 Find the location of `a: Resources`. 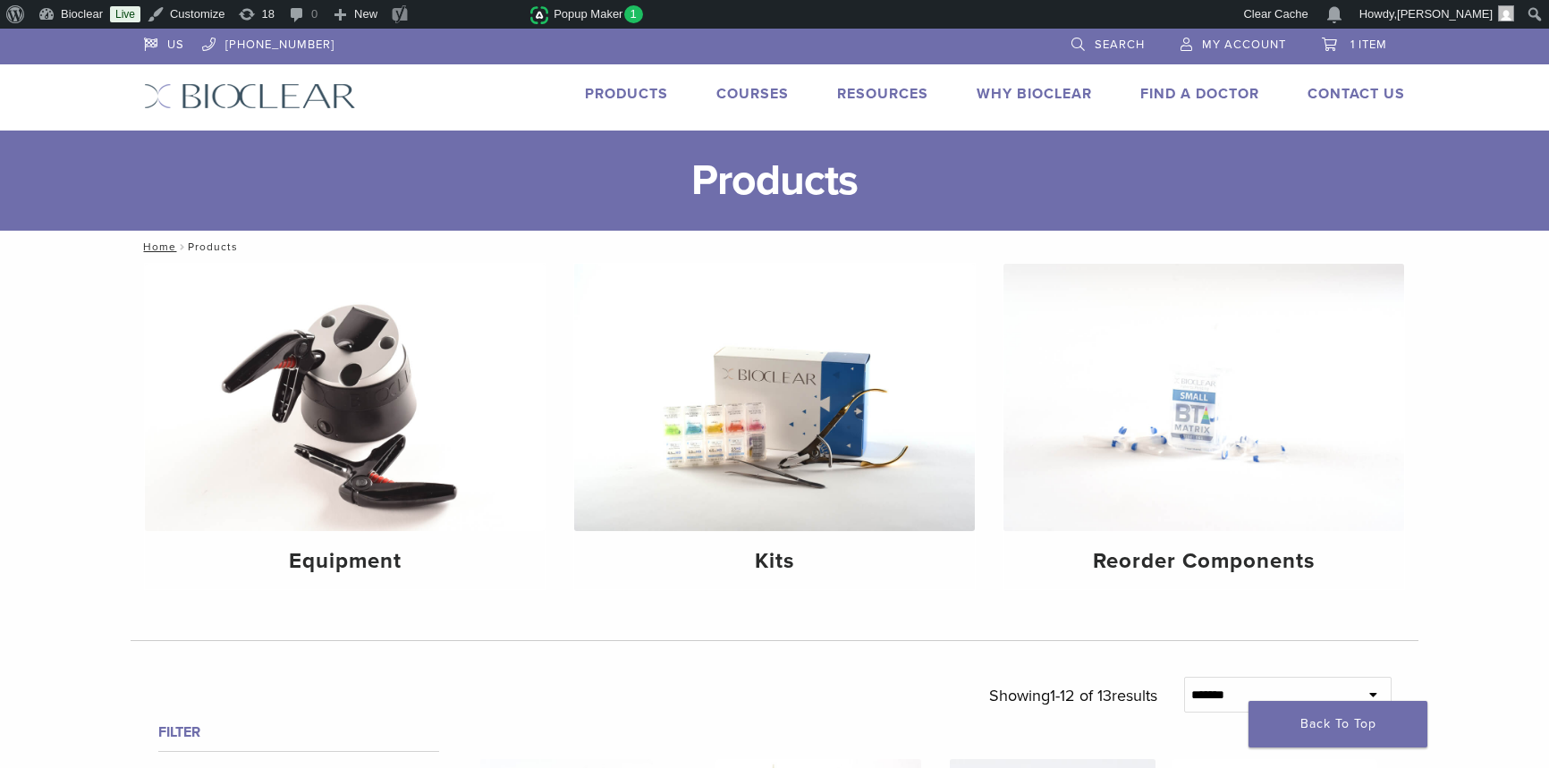

a: Resources is located at coordinates (883, 94).